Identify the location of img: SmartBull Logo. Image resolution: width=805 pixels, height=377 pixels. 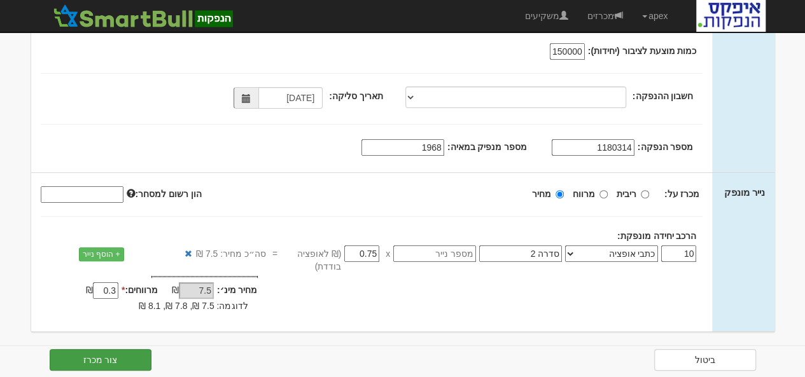
(143, 16).